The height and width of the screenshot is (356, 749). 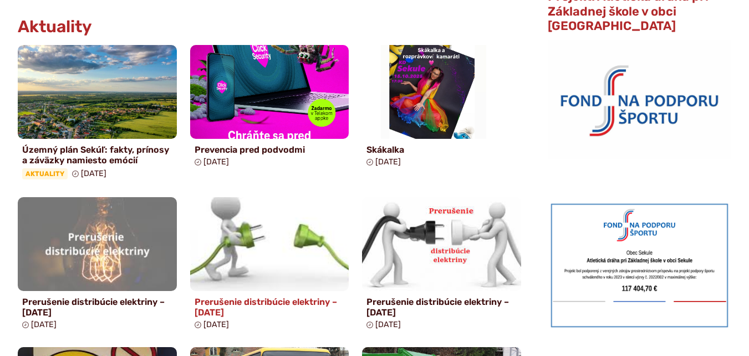 I want to click on span: Aktuality, so click(x=45, y=174).